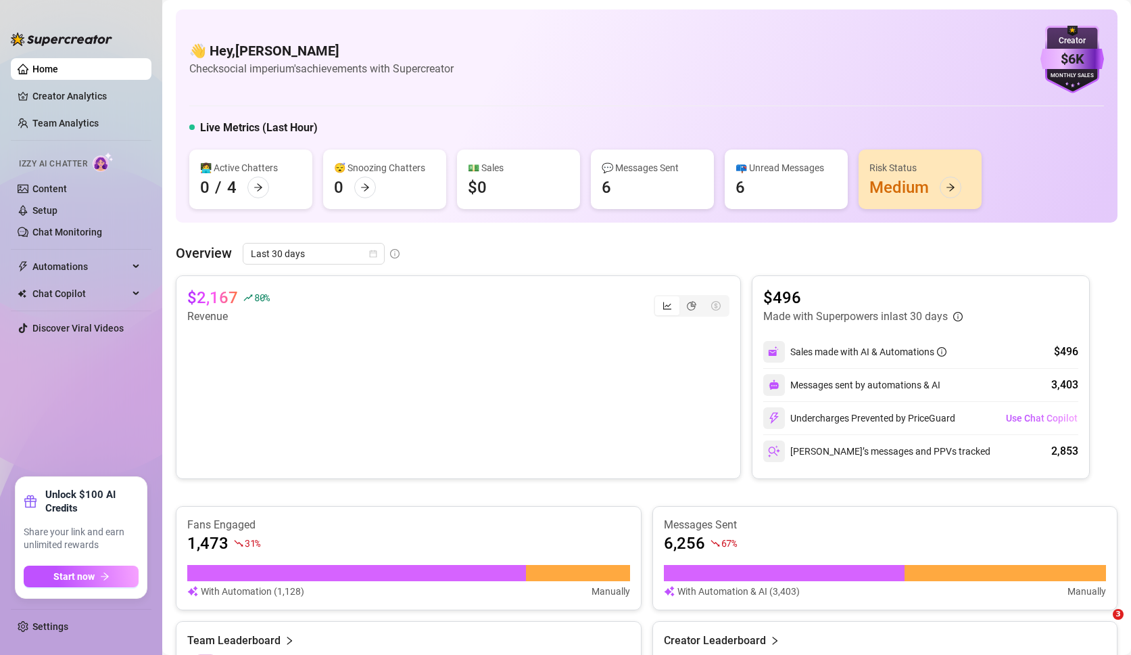 The height and width of the screenshot is (655, 1131). I want to click on div: Creator, so click(1072, 41).